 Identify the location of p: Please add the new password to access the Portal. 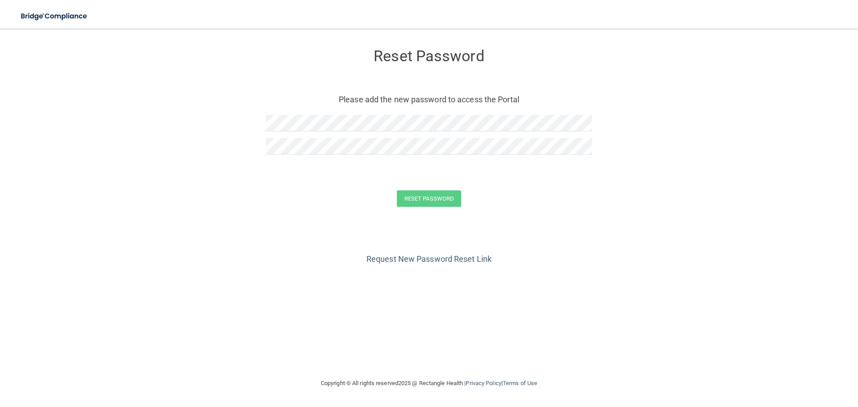
(429, 99).